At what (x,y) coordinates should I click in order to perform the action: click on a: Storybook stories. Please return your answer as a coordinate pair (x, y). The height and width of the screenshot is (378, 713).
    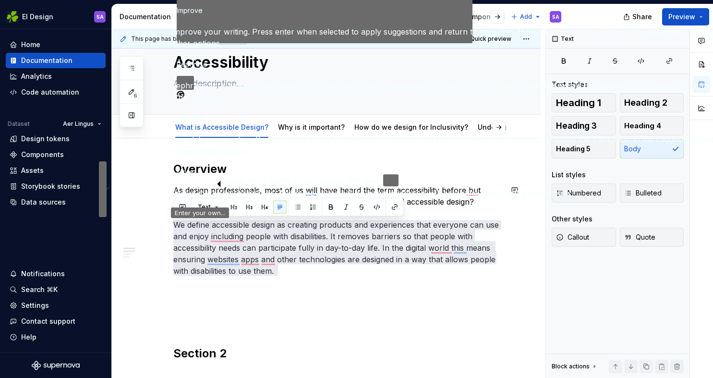
    Looking at the image, I should click on (56, 186).